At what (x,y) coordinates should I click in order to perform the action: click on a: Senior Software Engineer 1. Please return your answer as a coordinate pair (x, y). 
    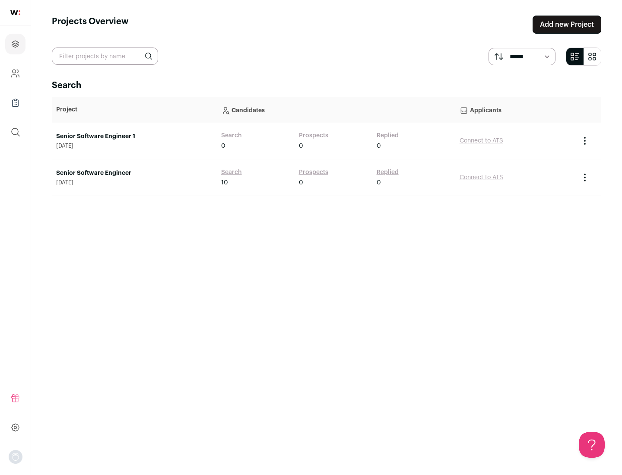
    Looking at the image, I should click on (134, 137).